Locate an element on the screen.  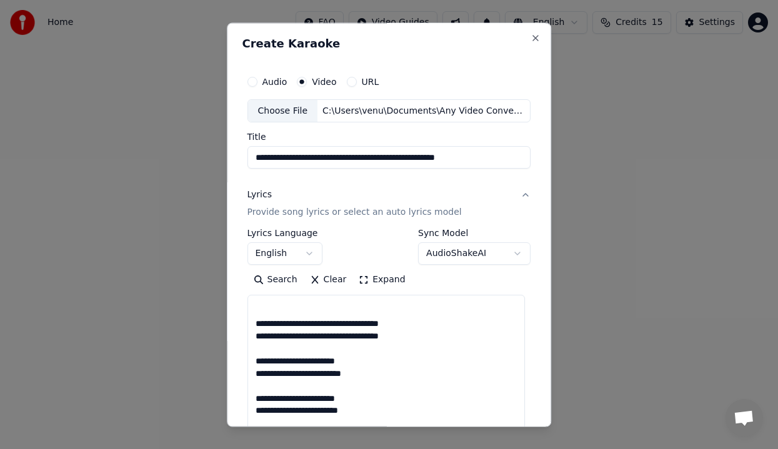
button: LyricsProvide song lyrics or select an auto lyrics model is located at coordinates (389, 204).